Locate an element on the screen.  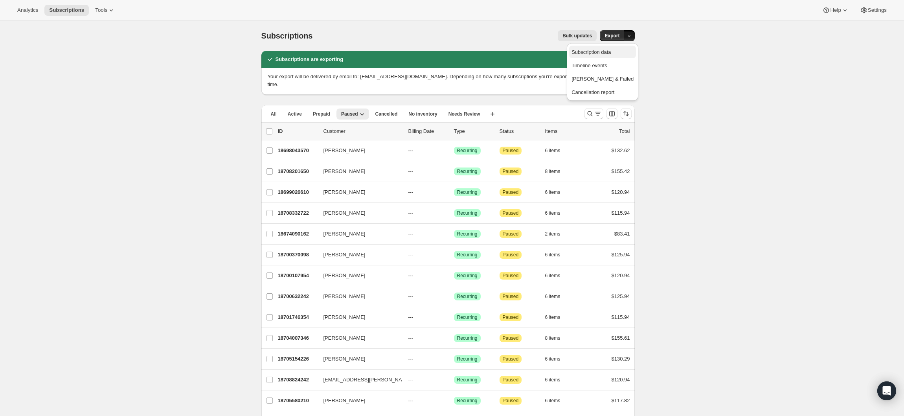
p: Customer is located at coordinates (363, 131).